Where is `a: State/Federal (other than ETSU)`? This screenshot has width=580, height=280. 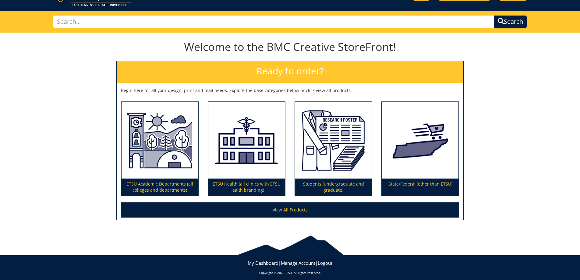 a: State/Federal (other than ETSU) is located at coordinates (420, 149).